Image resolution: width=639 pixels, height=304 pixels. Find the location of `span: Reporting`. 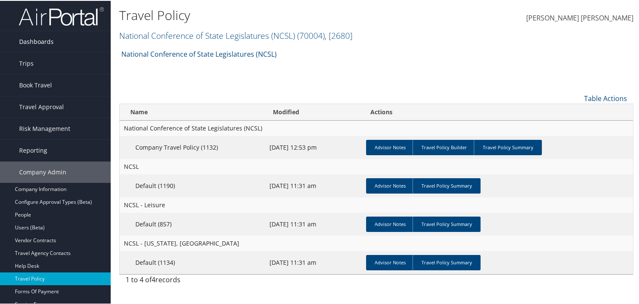

span: Reporting is located at coordinates (33, 150).